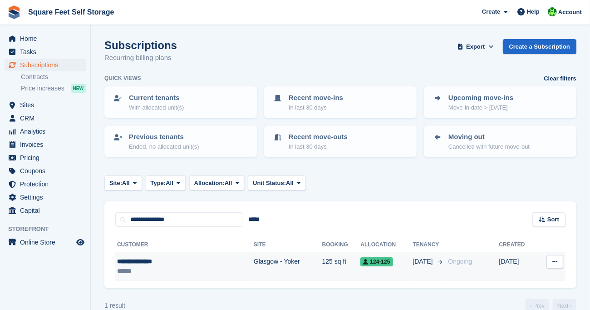 The height and width of the screenshot is (310, 590). What do you see at coordinates (288, 266) in the screenshot?
I see `td: Glasgow - Yoker` at bounding box center [288, 266].